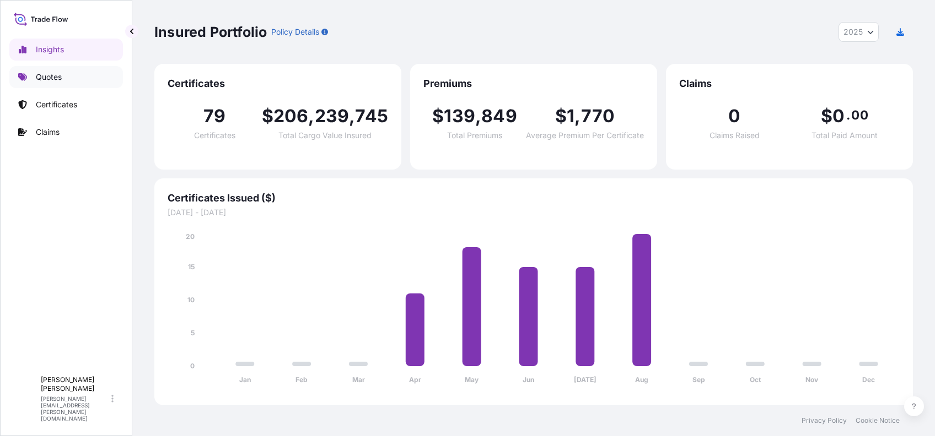 The height and width of the screenshot is (436, 935). I want to click on span: Total Premiums, so click(475, 136).